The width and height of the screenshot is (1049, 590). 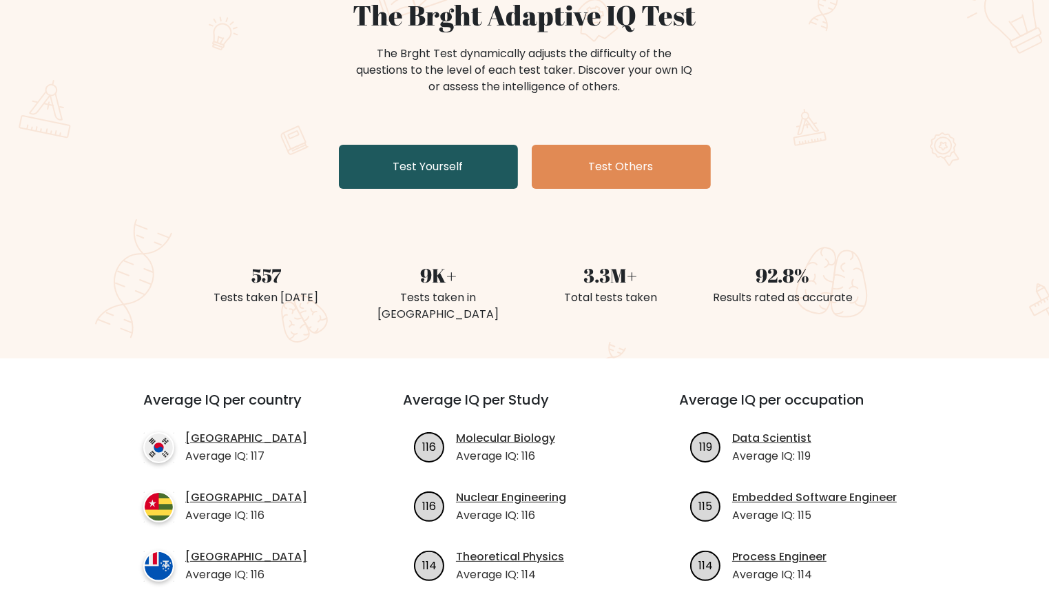 What do you see at coordinates (510, 557) in the screenshot?
I see `a: Theoretical Physics` at bounding box center [510, 557].